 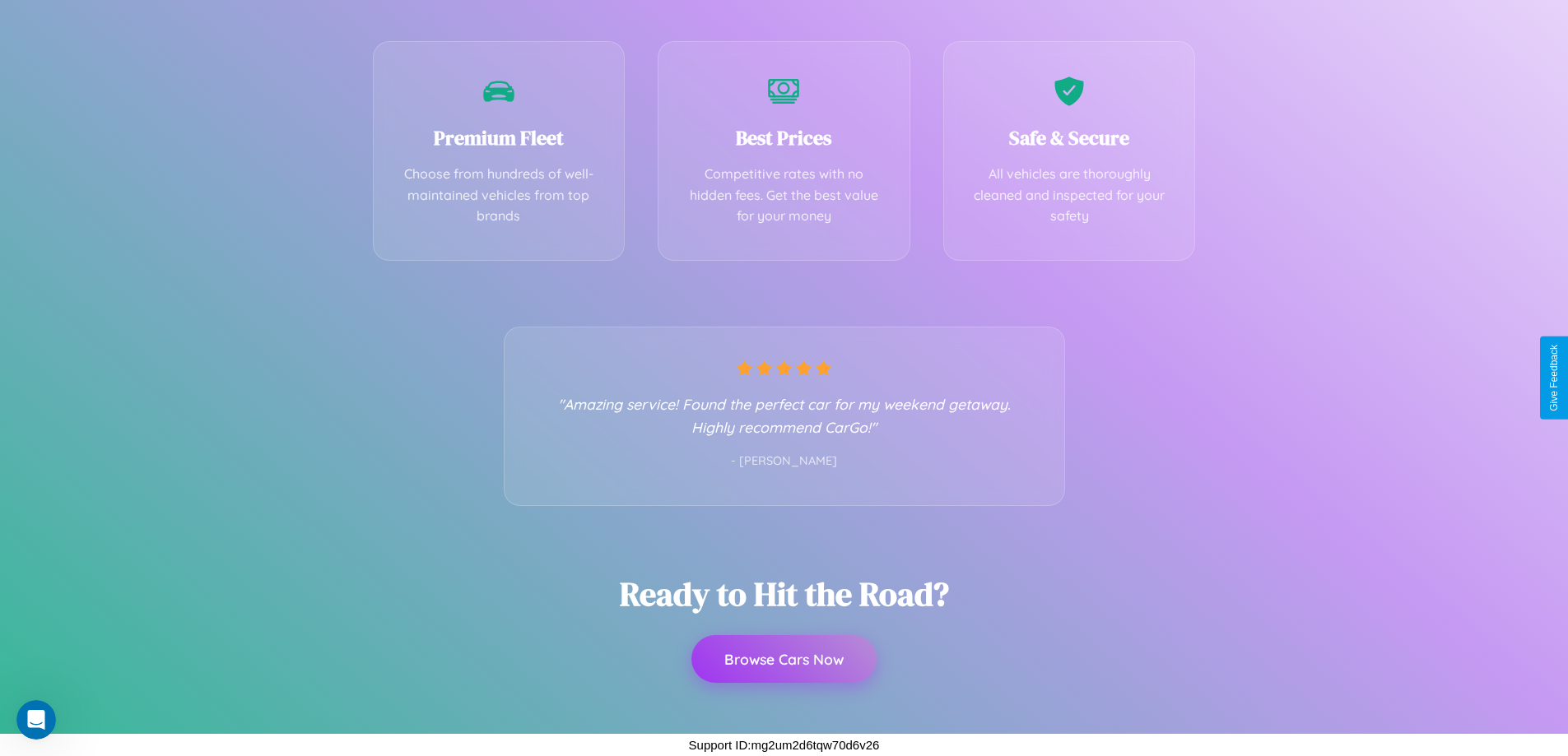 What do you see at coordinates (499, 195) in the screenshot?
I see `p: Choose from hundreds of well-maintained vehicles from top brands` at bounding box center [499, 195].